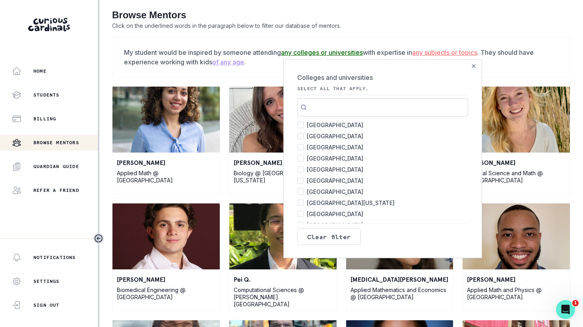 This screenshot has width=583, height=327. What do you see at coordinates (56, 167) in the screenshot?
I see `p: Guardian Guide` at bounding box center [56, 167].